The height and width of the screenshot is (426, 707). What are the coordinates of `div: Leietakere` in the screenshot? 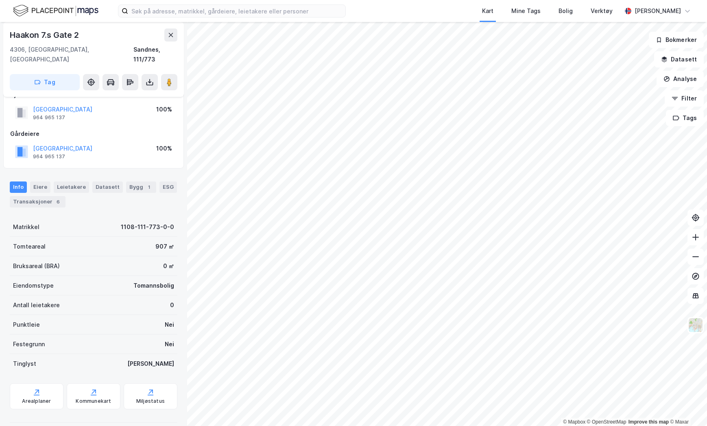 It's located at (71, 187).